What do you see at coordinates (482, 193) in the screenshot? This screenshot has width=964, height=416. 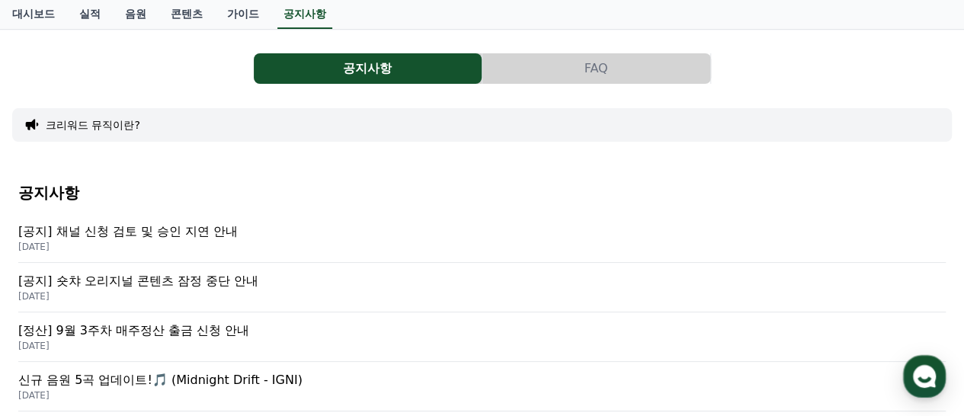 I see `h4: 공지사항` at bounding box center [482, 193].